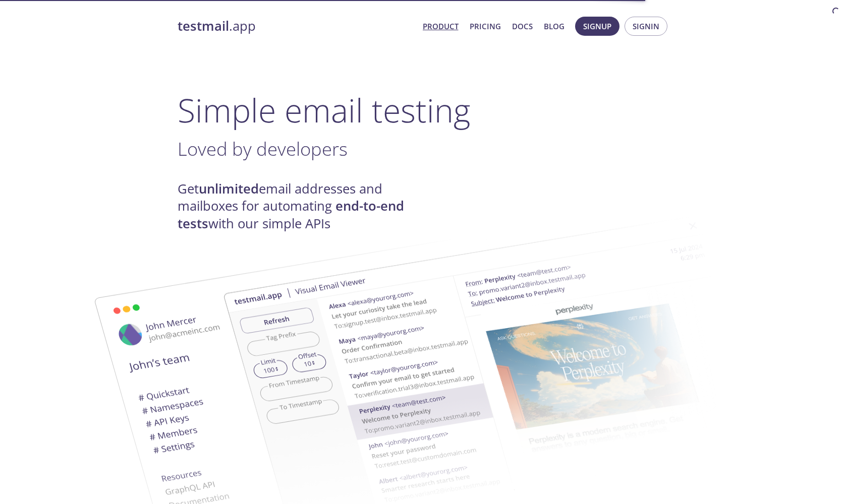 The image size is (847, 504). Describe the element at coordinates (229, 189) in the screenshot. I see `strong: unlimited` at that location.